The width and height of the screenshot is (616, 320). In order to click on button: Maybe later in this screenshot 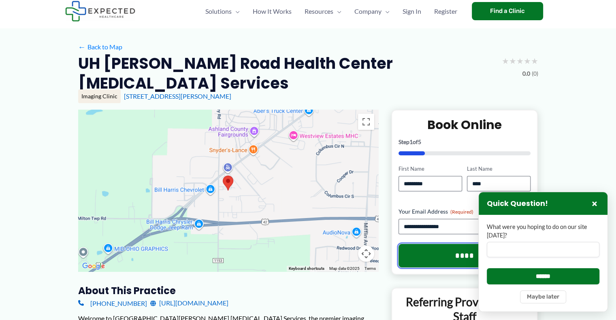, I will do `click(543, 297)`.